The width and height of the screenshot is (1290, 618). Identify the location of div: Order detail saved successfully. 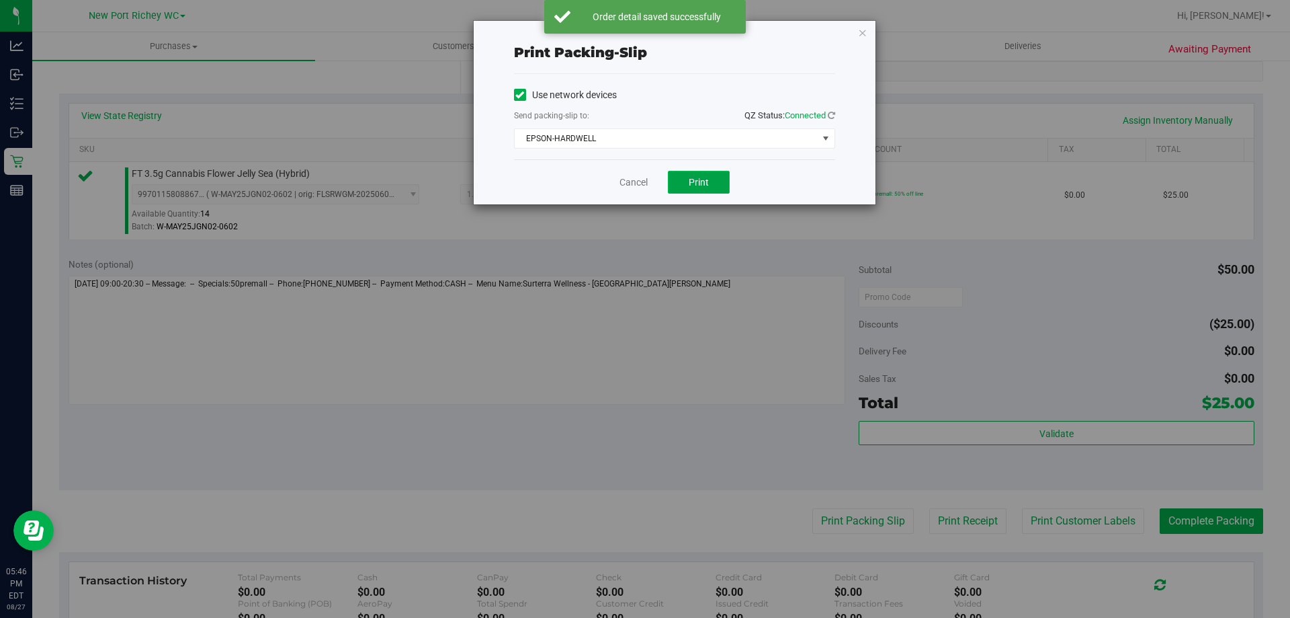
(657, 17).